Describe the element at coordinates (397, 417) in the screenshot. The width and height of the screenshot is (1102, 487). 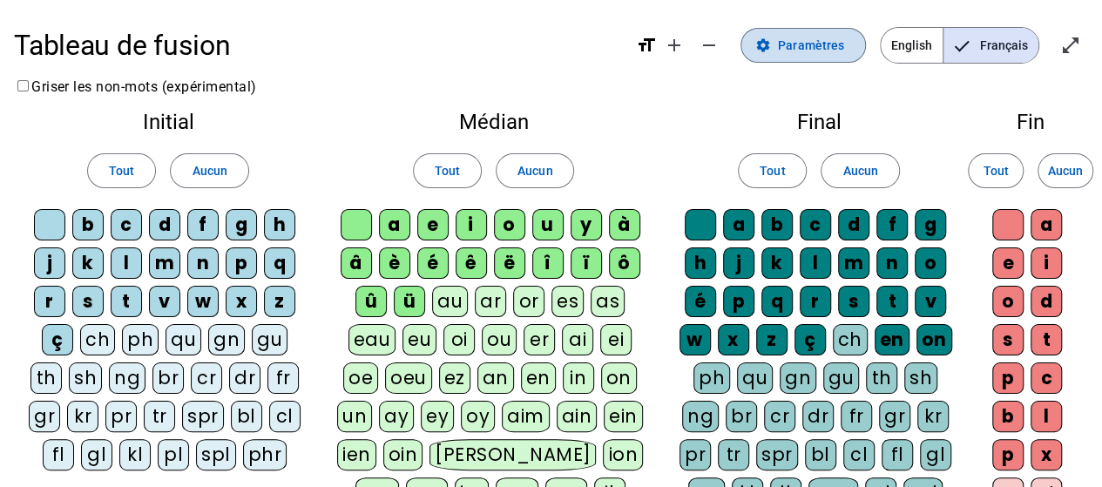
I see `div: ay` at that location.